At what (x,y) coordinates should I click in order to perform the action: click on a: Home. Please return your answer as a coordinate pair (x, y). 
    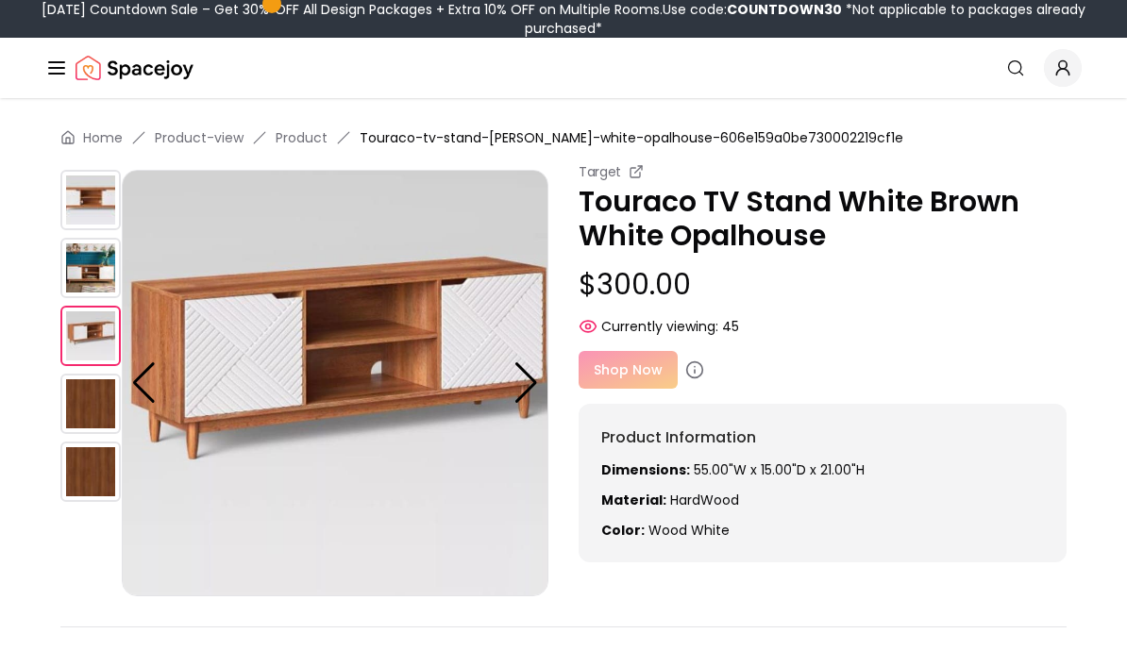
    Looking at the image, I should click on (103, 138).